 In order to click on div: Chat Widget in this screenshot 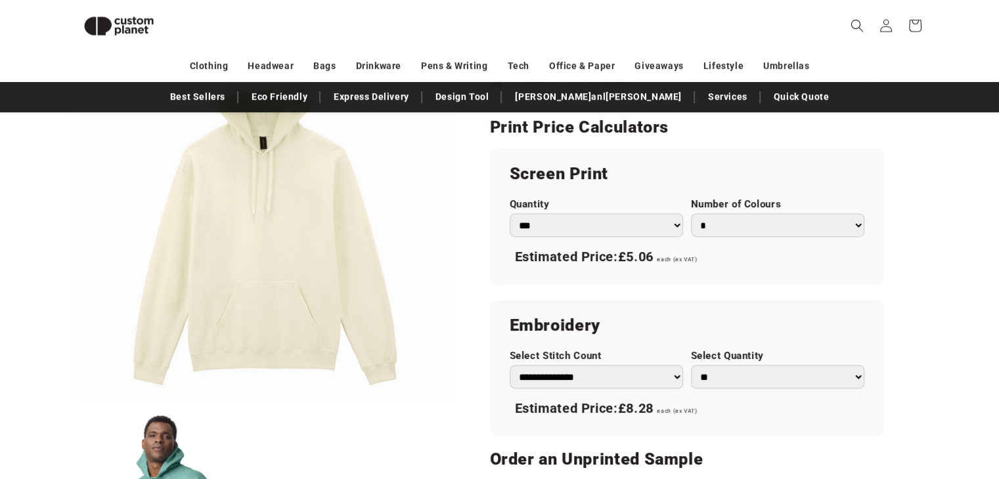, I will do `click(889, 408)`.